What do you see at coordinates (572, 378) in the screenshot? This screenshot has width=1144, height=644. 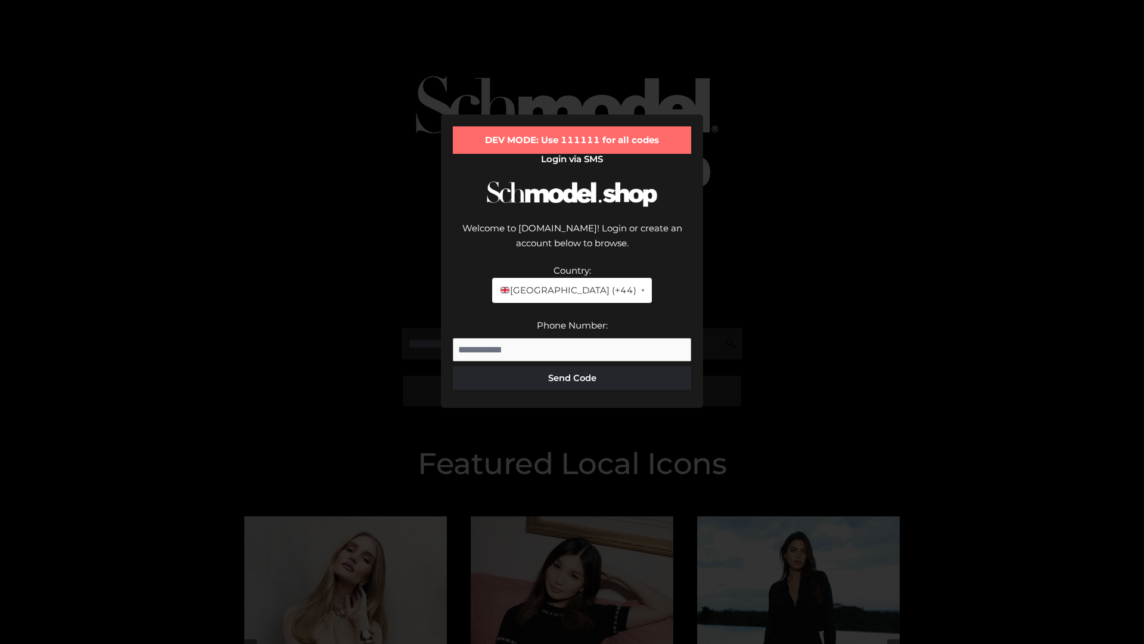 I see `button: Send Code` at bounding box center [572, 378].